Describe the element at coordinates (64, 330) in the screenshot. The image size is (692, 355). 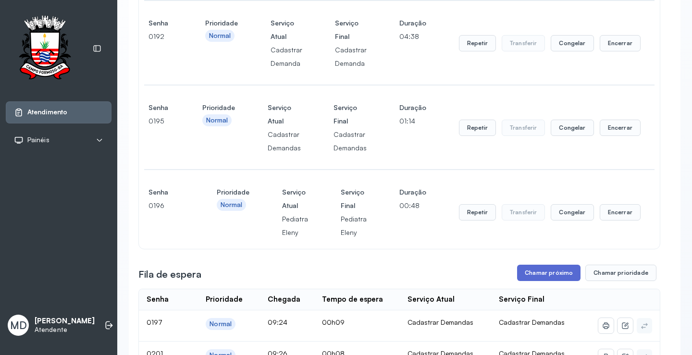
I see `p: Atendente` at that location.